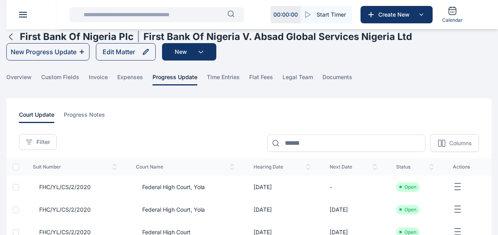 The width and height of the screenshot is (498, 235). What do you see at coordinates (460, 143) in the screenshot?
I see `p: Columns` at bounding box center [460, 143].